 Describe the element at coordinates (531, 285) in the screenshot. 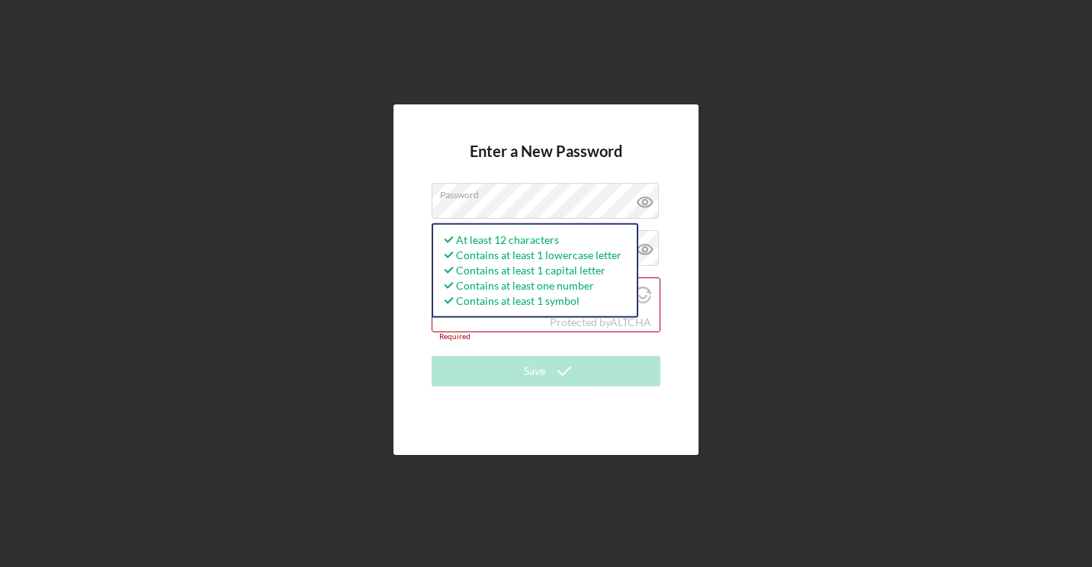

I see `div: Contains at least one number` at that location.